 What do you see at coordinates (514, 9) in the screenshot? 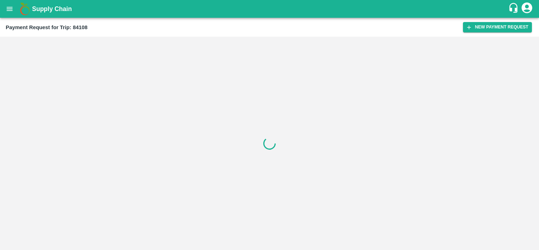
I see `div: customer-support` at bounding box center [514, 9].